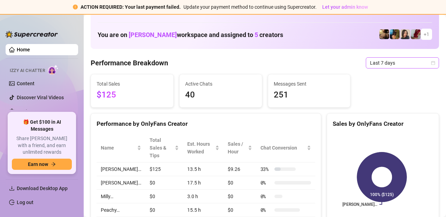 Image resolution: width=446 pixels, height=217 pixels. Describe the element at coordinates (12, 188) in the screenshot. I see `span: download` at that location.